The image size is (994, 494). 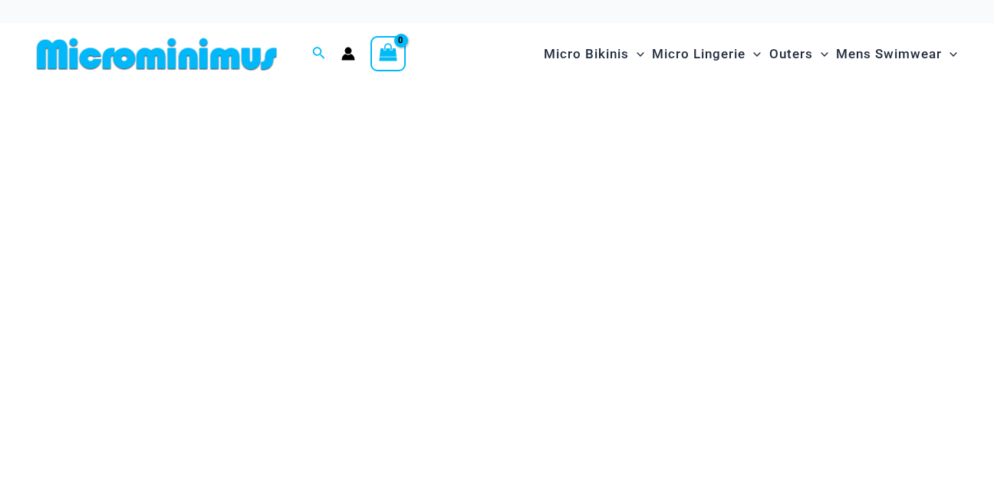 I want to click on span: Micro Lingerie, so click(x=699, y=54).